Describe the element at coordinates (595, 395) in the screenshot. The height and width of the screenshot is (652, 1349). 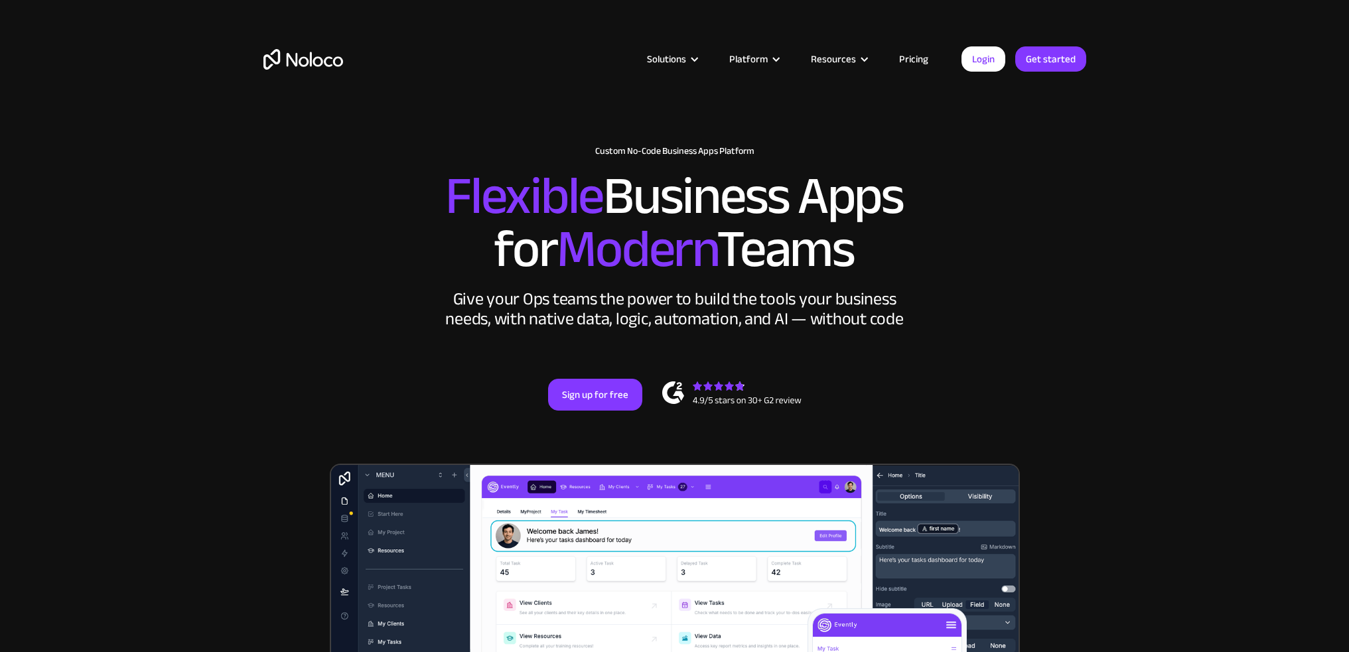
I see `a: Sign up for free` at that location.